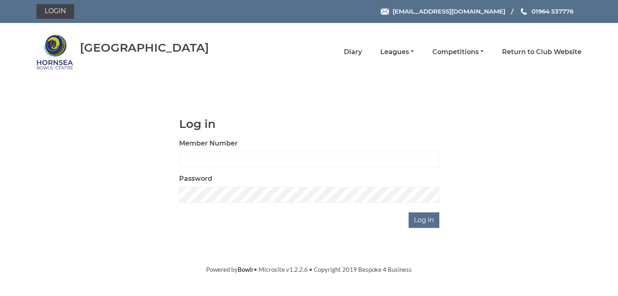 The width and height of the screenshot is (618, 296). What do you see at coordinates (55, 52) in the screenshot?
I see `img: Hornsea Bowls Centre` at bounding box center [55, 52].